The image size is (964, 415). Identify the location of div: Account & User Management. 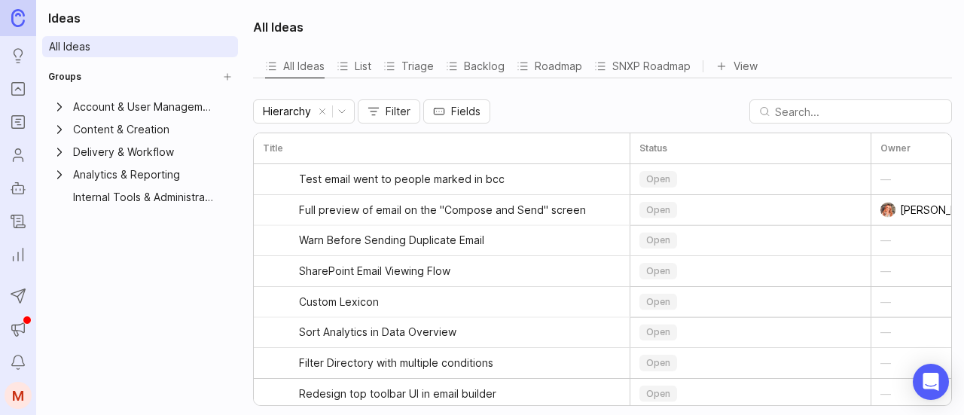
(145, 107).